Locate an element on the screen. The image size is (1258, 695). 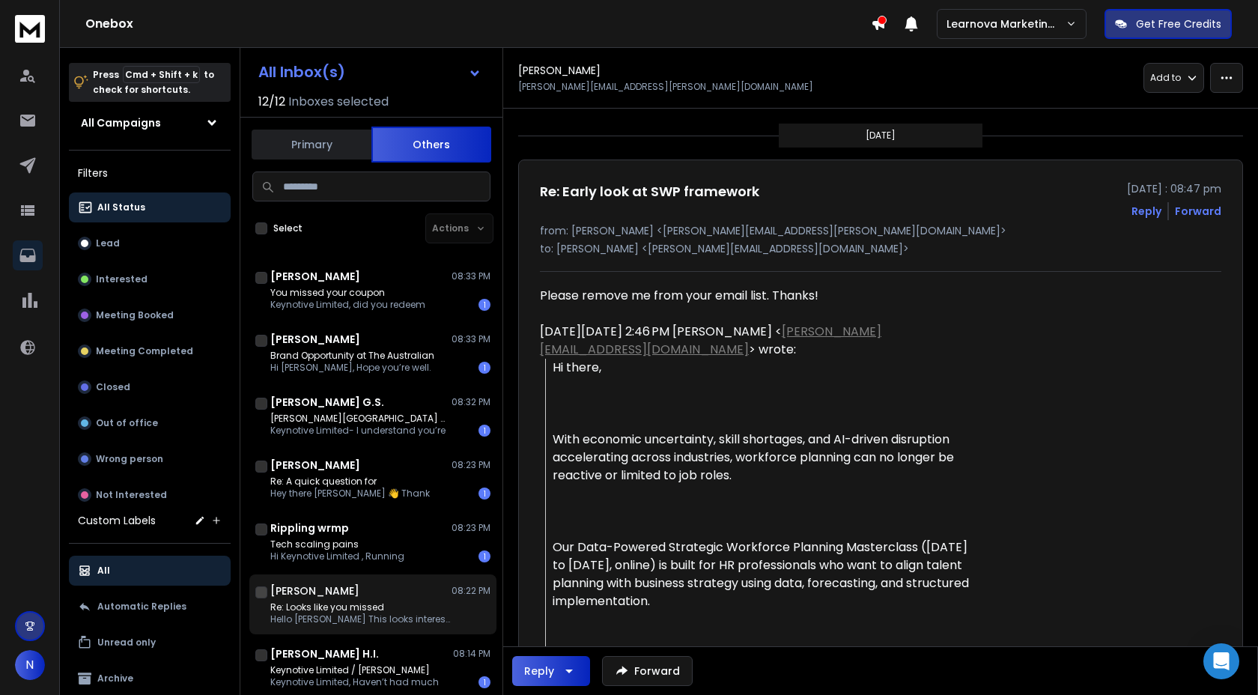
label: Select is located at coordinates (288, 228).